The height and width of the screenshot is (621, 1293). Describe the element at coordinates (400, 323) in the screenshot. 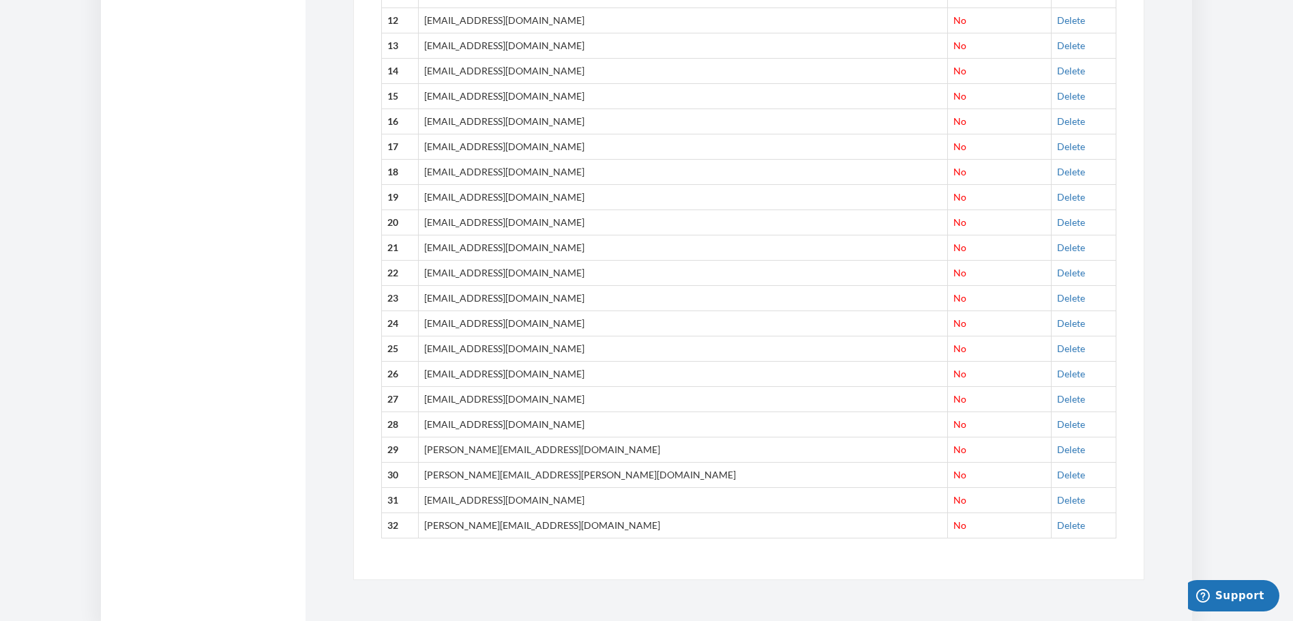

I see `th: 24` at that location.